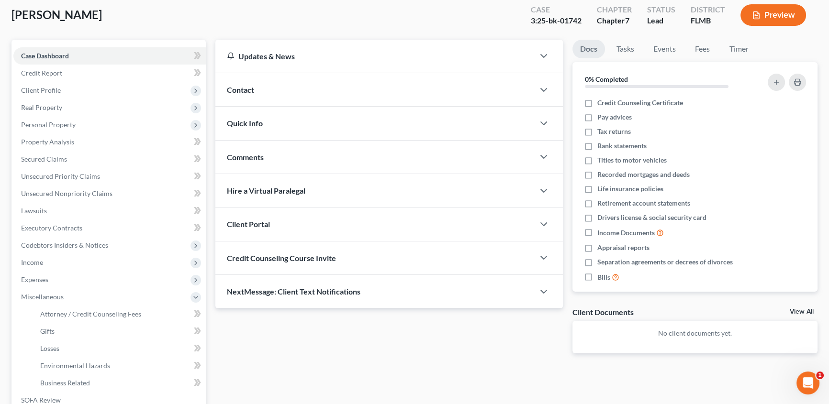 Image resolution: width=829 pixels, height=404 pixels. Describe the element at coordinates (52, 228) in the screenshot. I see `span: Executory Contracts` at that location.